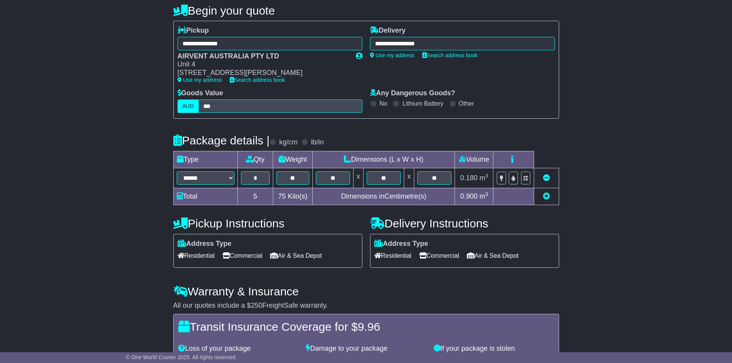 The image size is (732, 363). What do you see at coordinates (205, 196) in the screenshot?
I see `td: Total` at bounding box center [205, 196].